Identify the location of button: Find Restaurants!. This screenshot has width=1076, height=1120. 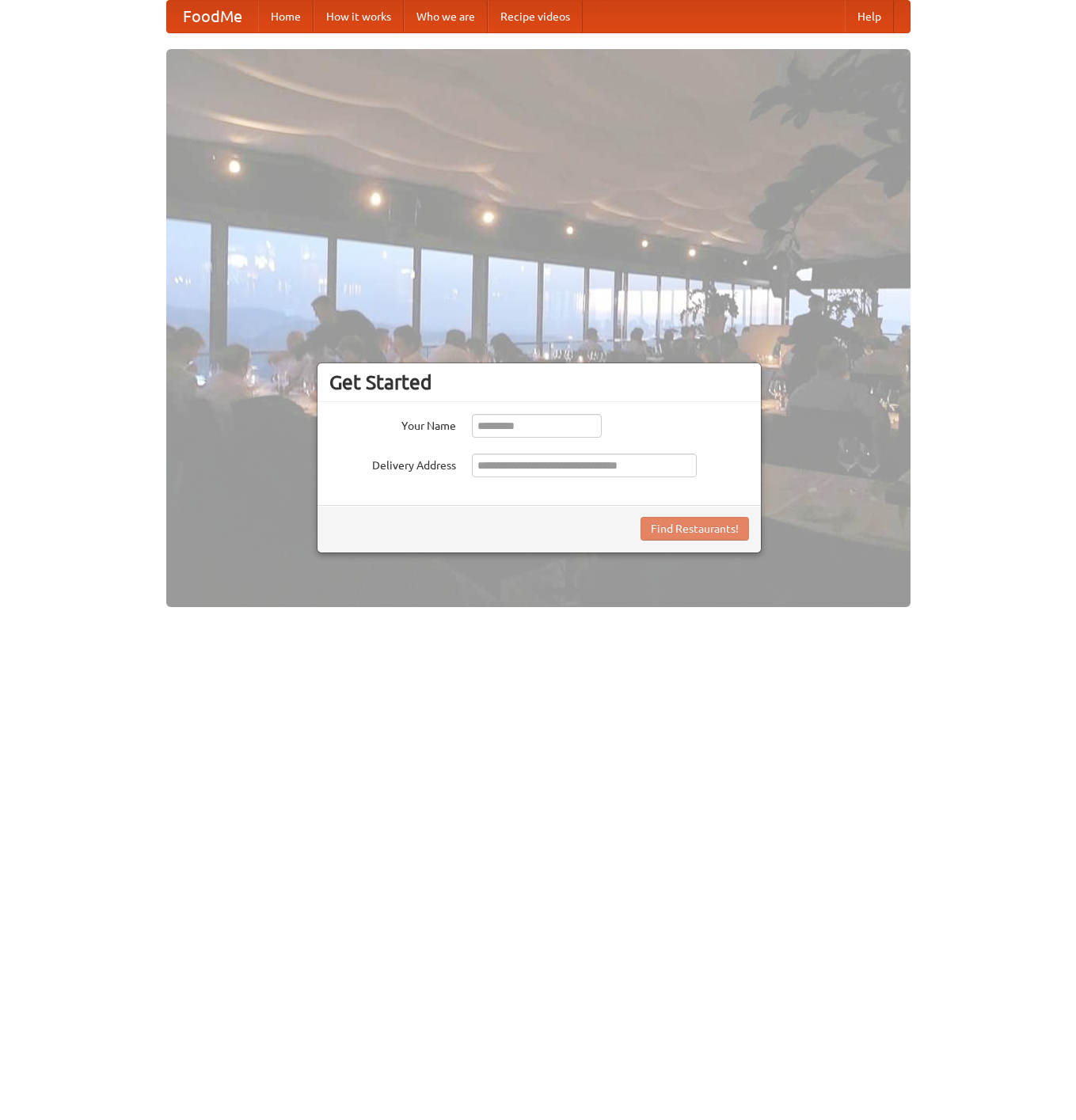
(694, 529).